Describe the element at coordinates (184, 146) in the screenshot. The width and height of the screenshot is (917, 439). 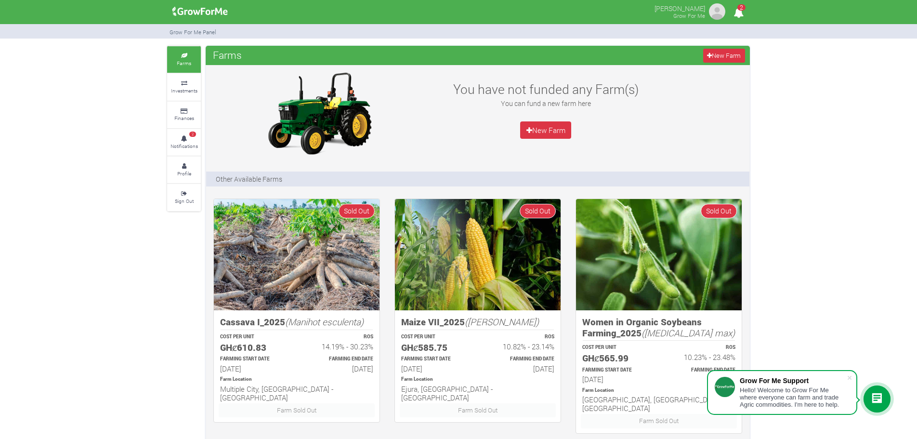
I see `small: Notifications` at that location.